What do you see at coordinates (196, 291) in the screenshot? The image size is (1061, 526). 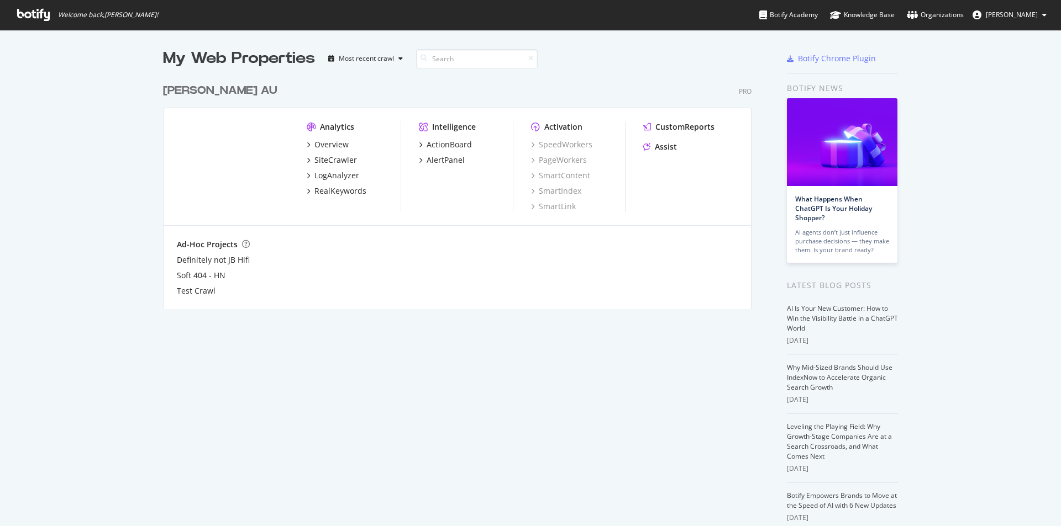 I see `a: Test Crawl` at bounding box center [196, 291].